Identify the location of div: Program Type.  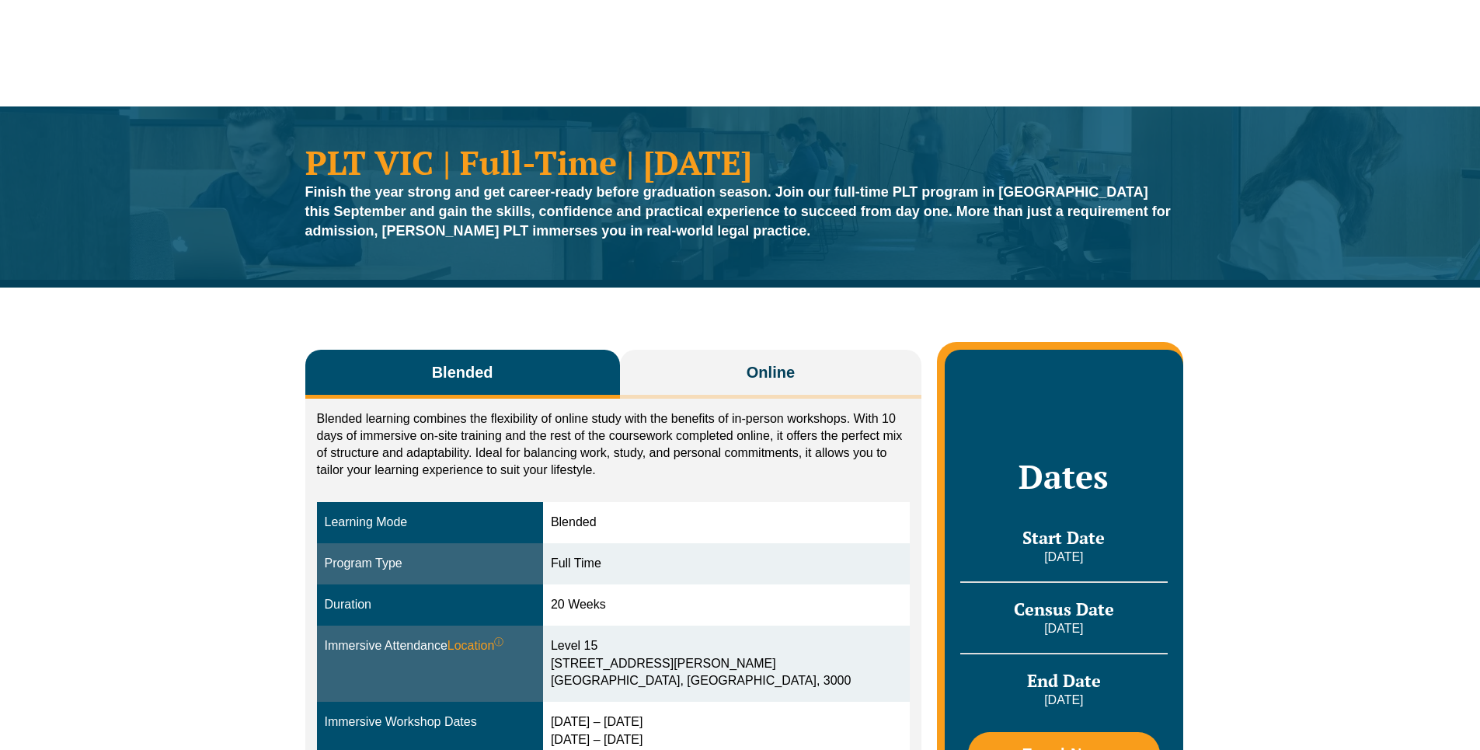
(430, 563).